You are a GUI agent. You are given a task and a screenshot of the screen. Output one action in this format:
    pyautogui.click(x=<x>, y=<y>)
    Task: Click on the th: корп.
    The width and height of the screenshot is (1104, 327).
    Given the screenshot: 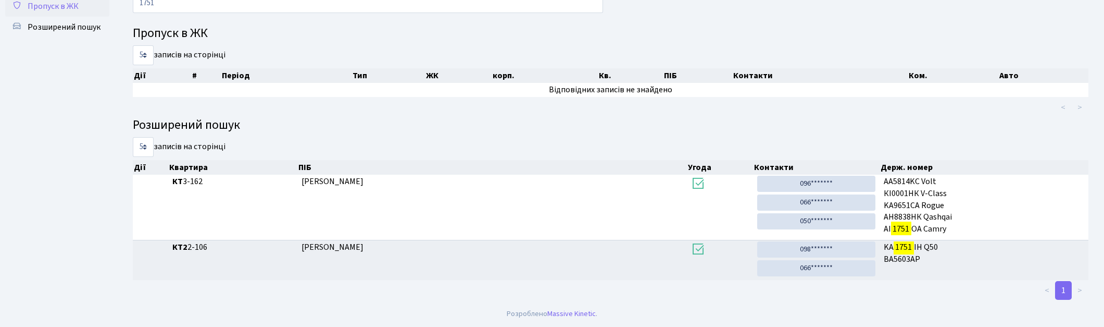 What is the action you would take?
    pyautogui.click(x=545, y=76)
    